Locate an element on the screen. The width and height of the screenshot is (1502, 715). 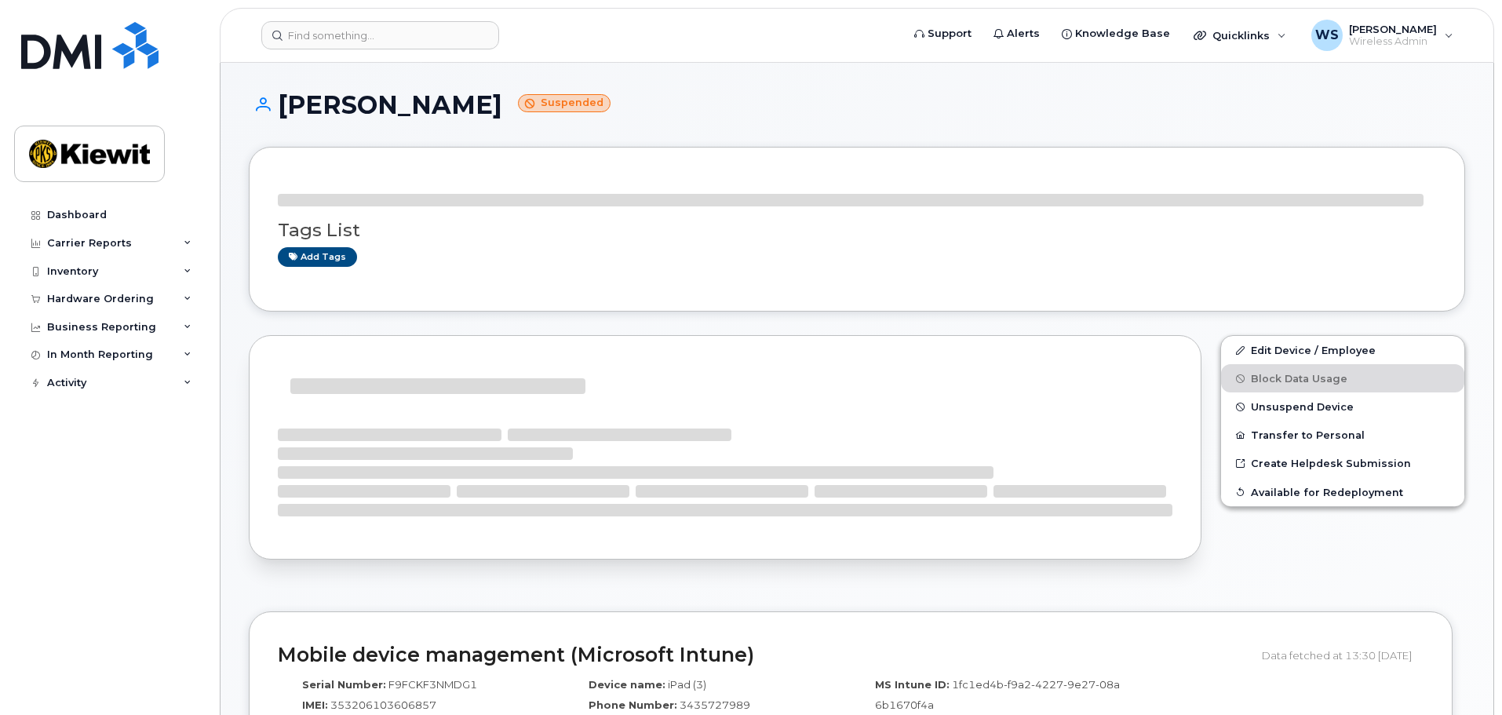
label: Serial Number: is located at coordinates (344, 684).